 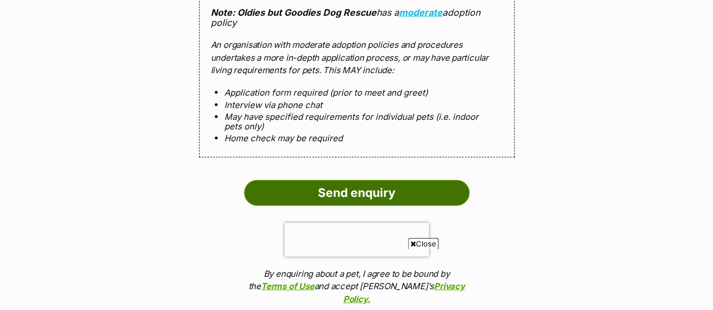 I want to click on li: Home check may be required, so click(x=357, y=138).